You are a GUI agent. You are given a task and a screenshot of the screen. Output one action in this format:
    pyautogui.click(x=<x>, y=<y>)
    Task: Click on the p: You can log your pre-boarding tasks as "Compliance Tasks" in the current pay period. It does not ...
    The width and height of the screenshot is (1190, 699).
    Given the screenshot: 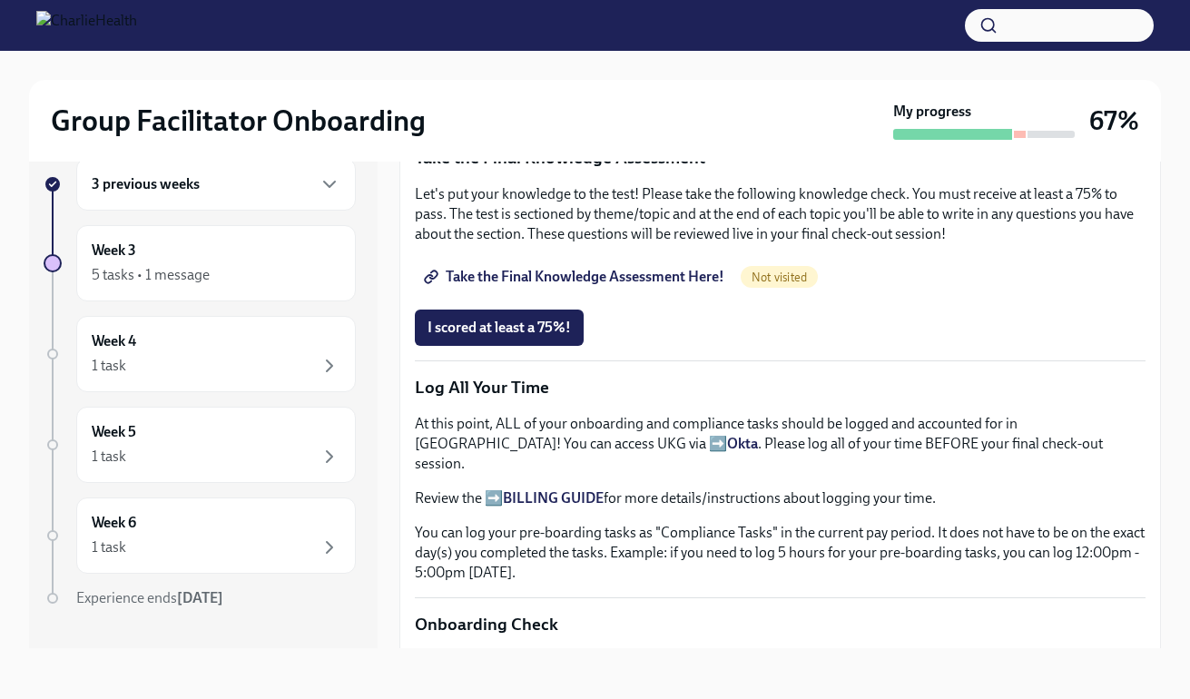 What is the action you would take?
    pyautogui.click(x=780, y=553)
    